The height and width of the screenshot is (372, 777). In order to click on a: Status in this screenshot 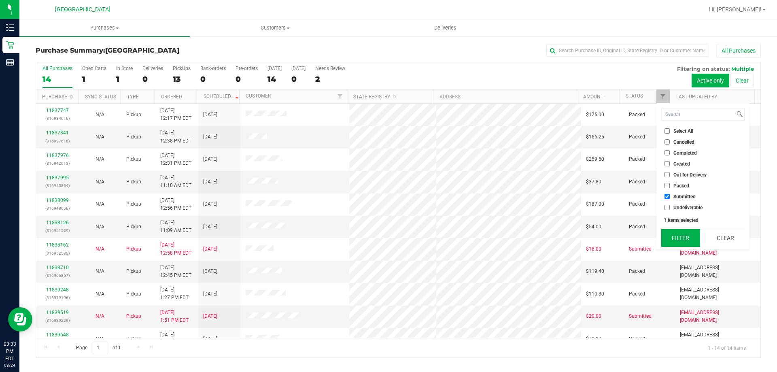, I will do `click(634, 96)`.